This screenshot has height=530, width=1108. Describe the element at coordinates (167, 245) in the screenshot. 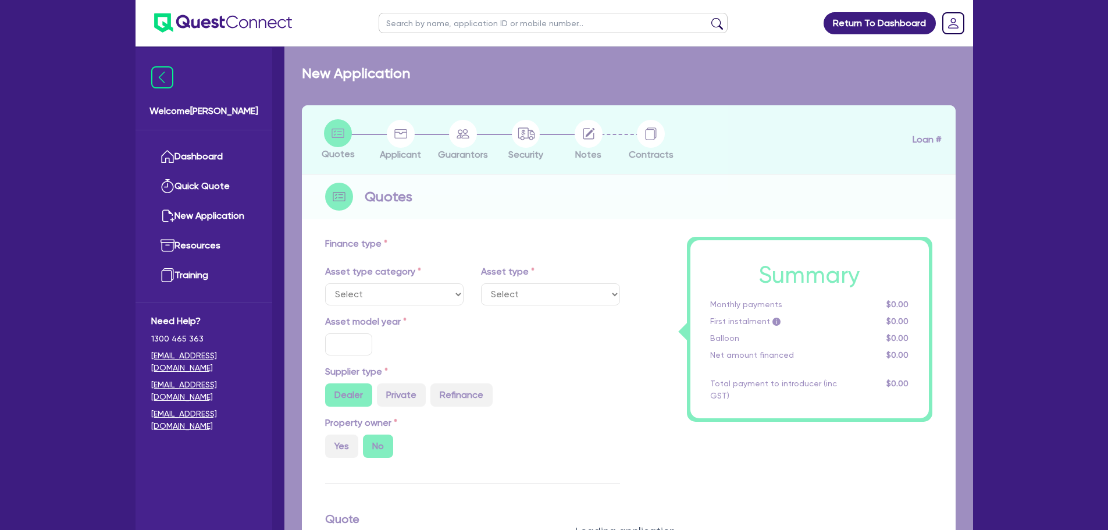

I see `img: resources` at that location.